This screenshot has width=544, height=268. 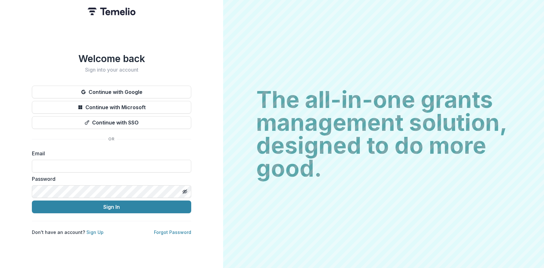 I want to click on label: Email, so click(x=110, y=154).